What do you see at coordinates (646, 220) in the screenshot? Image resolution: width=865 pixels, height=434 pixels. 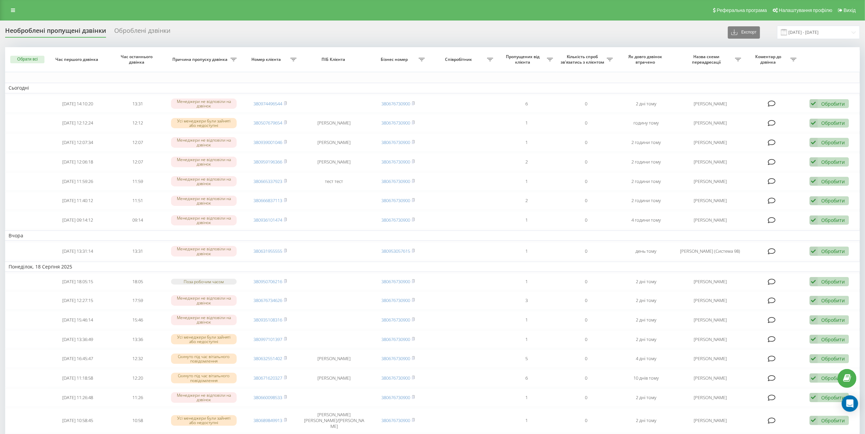 I see `td: 4 години тому` at bounding box center [646, 220].